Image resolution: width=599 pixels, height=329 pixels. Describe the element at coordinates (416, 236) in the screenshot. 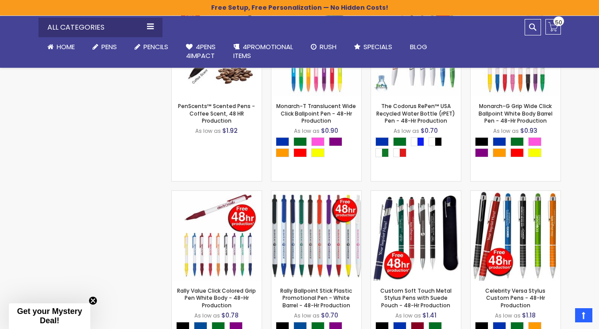

I see `img: Custom Soft Touch Metal Stylus Pens with Suede Pouch - 48-Hr Production` at that location.